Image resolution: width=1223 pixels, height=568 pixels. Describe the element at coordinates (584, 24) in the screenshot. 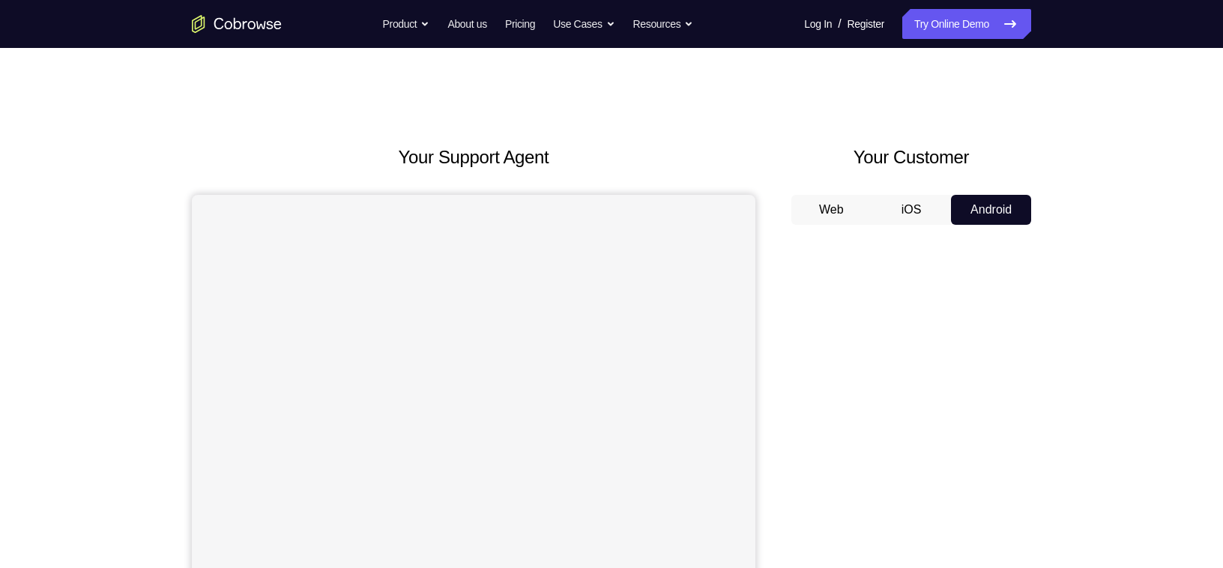

I see `button: Use Cases` at that location.